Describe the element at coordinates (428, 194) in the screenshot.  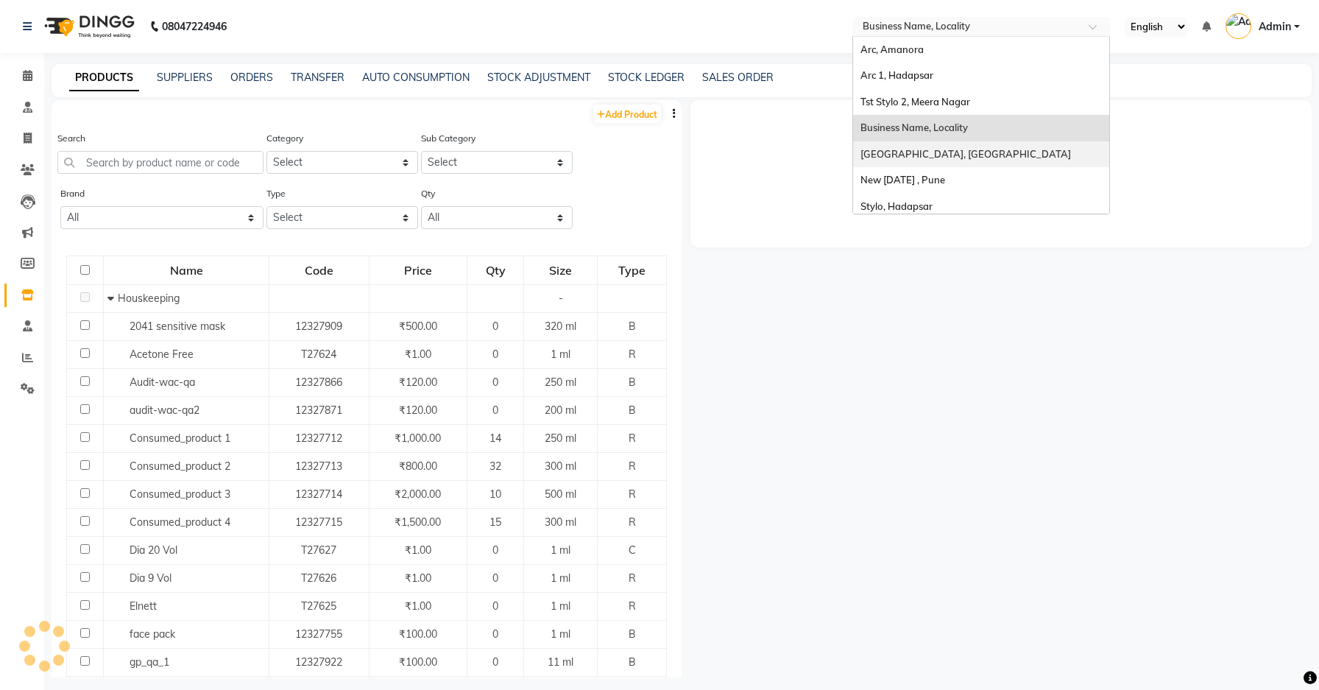
I see `label: Qty` at that location.